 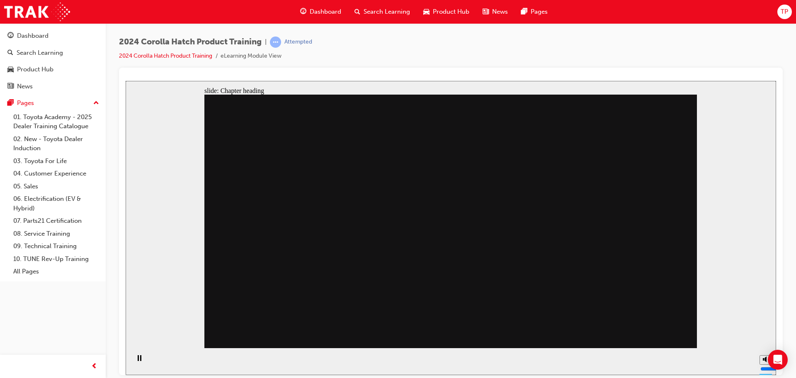 What do you see at coordinates (451, 12) in the screenshot?
I see `span: Product Hub` at bounding box center [451, 12].